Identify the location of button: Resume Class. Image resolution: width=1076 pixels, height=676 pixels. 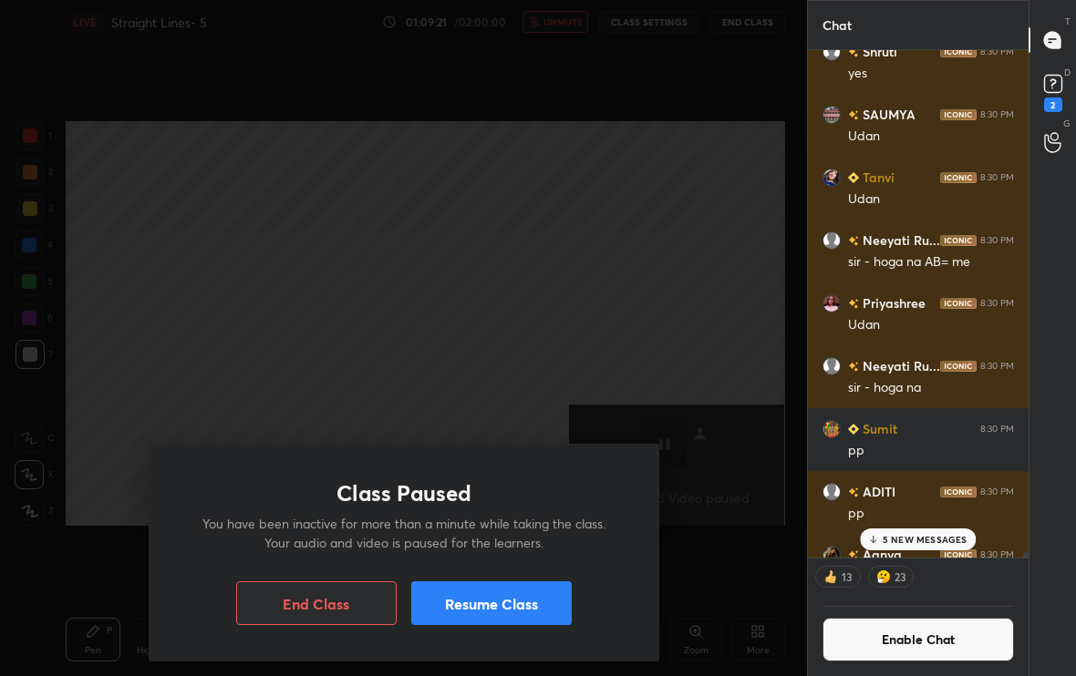
(491, 603).